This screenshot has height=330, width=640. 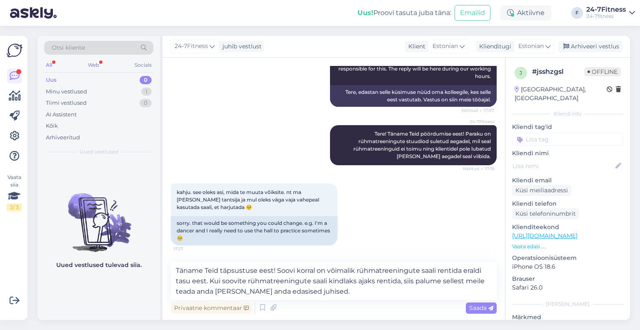 What do you see at coordinates (568, 127) in the screenshot?
I see `p: Kliendi tag'id` at bounding box center [568, 127].